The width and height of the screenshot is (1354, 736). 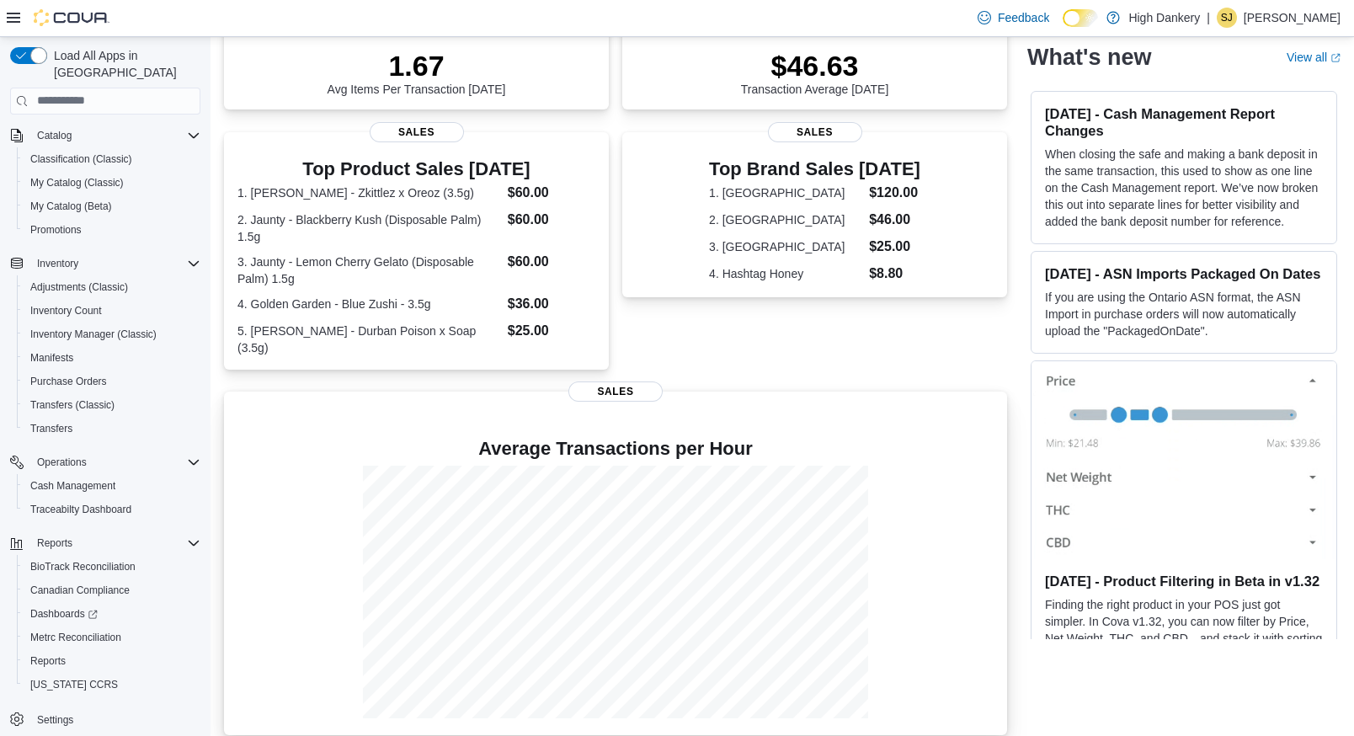 What do you see at coordinates (894, 193) in the screenshot?
I see `dd: $120.00` at bounding box center [894, 193].